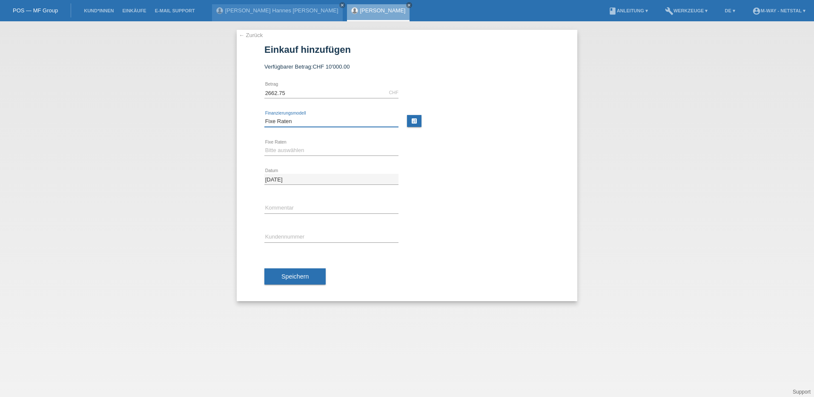 This screenshot has width=814, height=397. Describe the element at coordinates (295, 276) in the screenshot. I see `button: Speichern` at that location.